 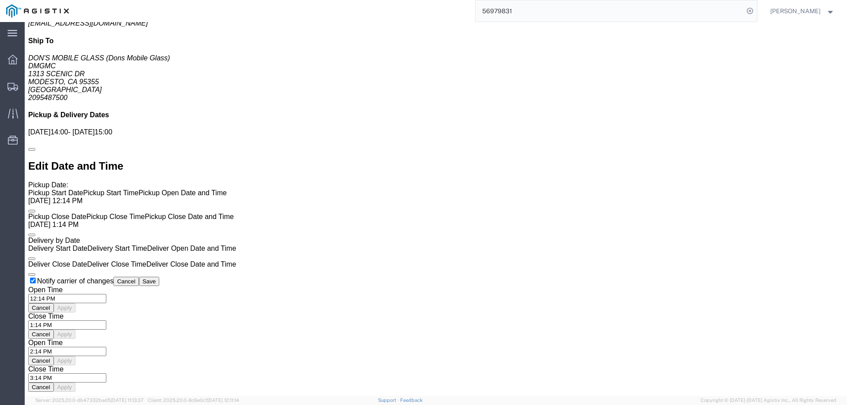 What do you see at coordinates (90, 400) in the screenshot?
I see `span: Server: 2025.20.0-db47332bad5` at bounding box center [90, 400].